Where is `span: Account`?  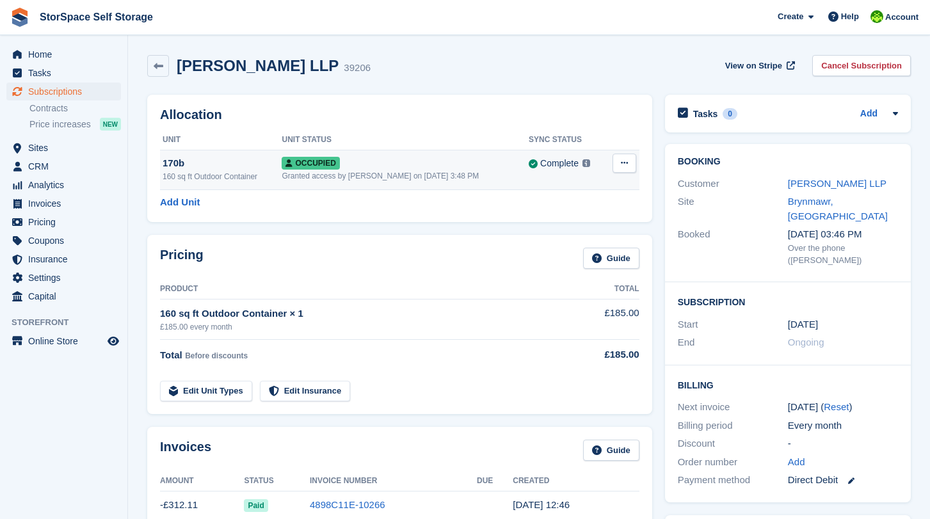
span: Account is located at coordinates (902, 17).